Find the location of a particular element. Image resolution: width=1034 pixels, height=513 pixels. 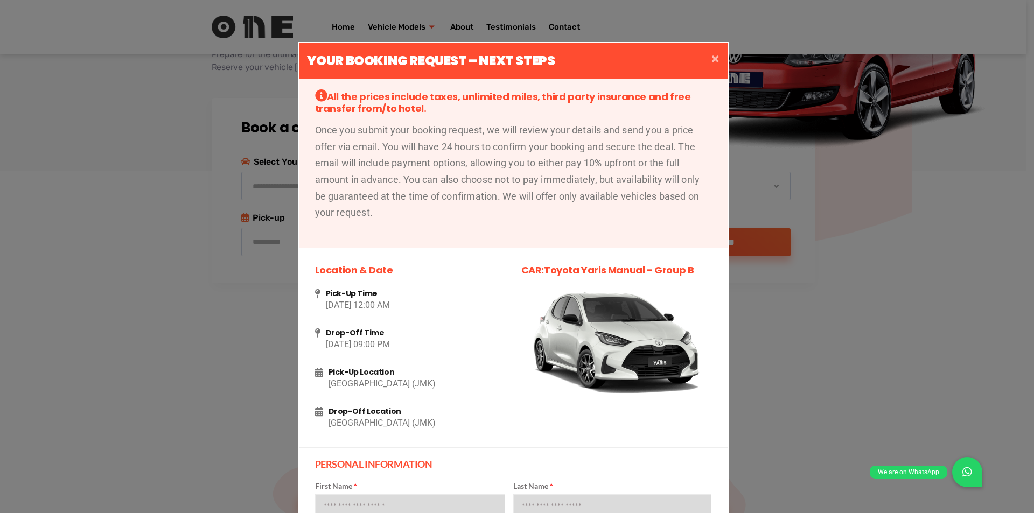

h3: CAR: is located at coordinates (616, 270).